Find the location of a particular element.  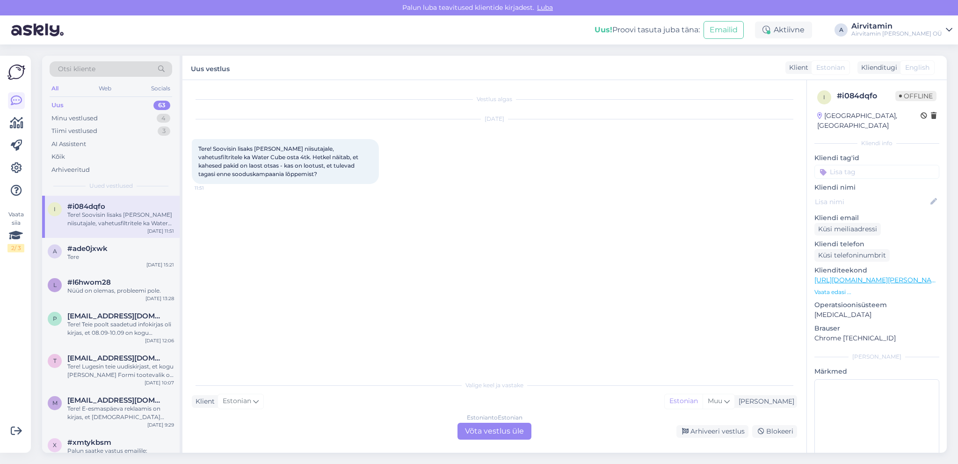

input: Lisa nimi is located at coordinates (872, 202).